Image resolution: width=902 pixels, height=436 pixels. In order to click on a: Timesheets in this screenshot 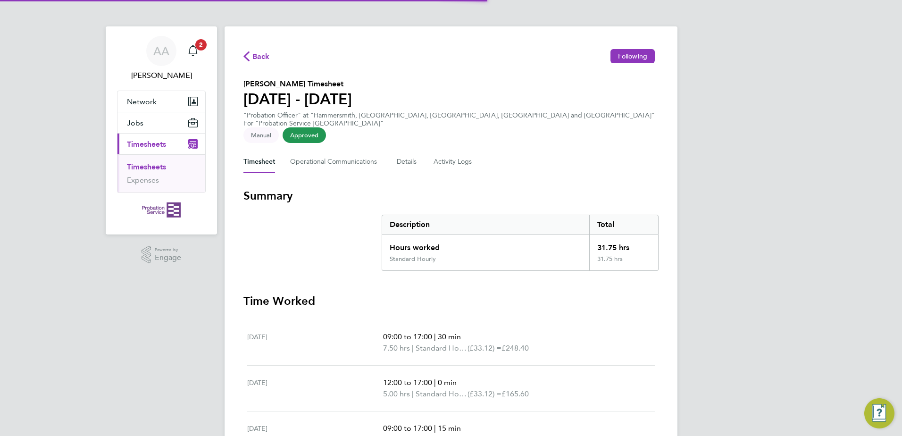, I will do `click(146, 166)`.